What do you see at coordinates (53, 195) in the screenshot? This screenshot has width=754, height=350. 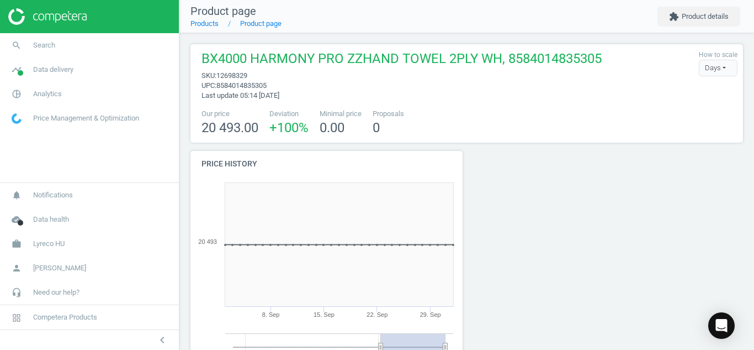 I see `span: Notifications` at bounding box center [53, 195].